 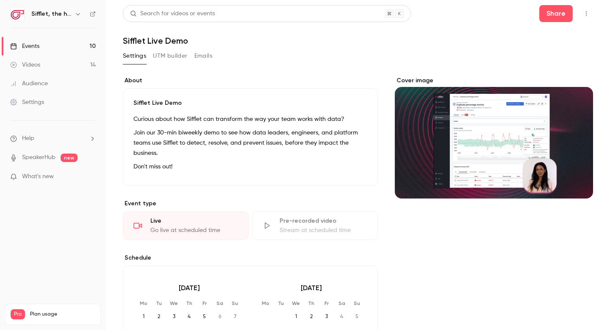 I want to click on div: LiveGo live at scheduled time, so click(x=186, y=225).